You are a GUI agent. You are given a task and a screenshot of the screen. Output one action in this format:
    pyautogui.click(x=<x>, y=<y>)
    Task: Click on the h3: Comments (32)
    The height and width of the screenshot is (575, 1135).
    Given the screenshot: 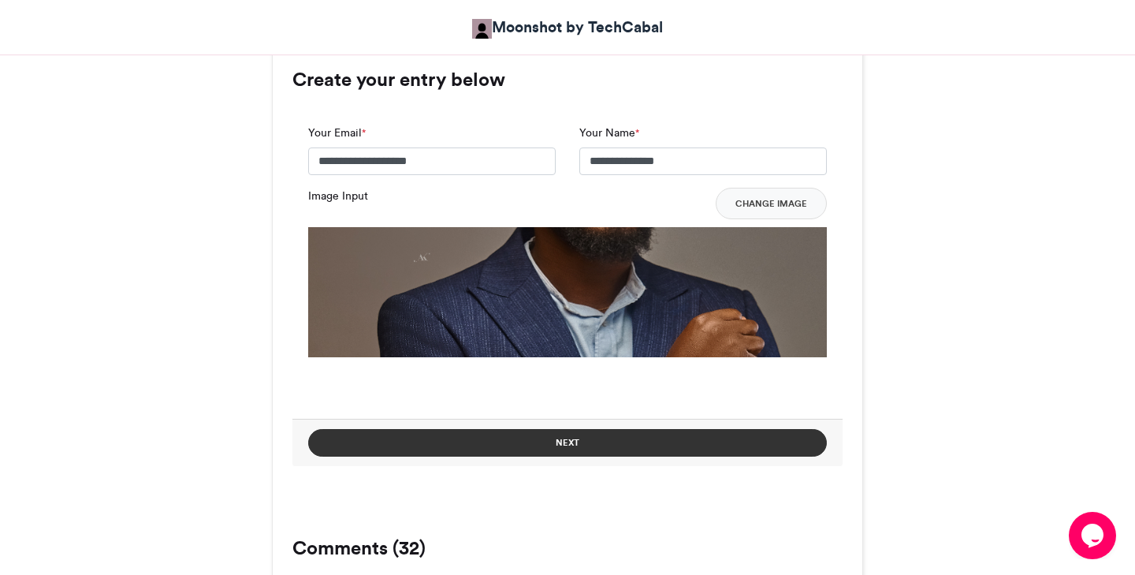 What is the action you would take?
    pyautogui.click(x=568, y=548)
    